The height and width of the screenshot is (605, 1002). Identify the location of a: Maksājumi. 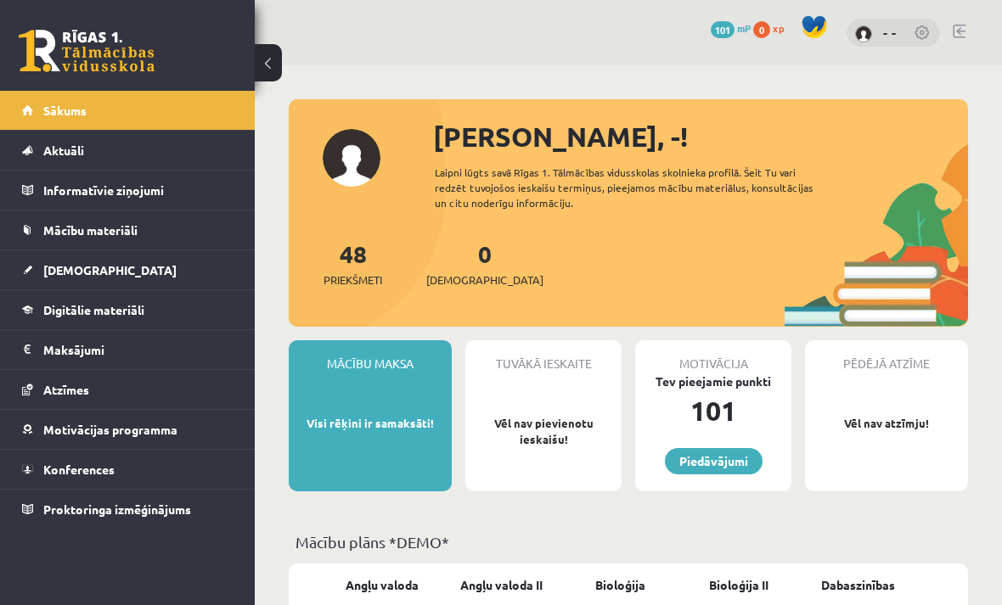
(127, 350).